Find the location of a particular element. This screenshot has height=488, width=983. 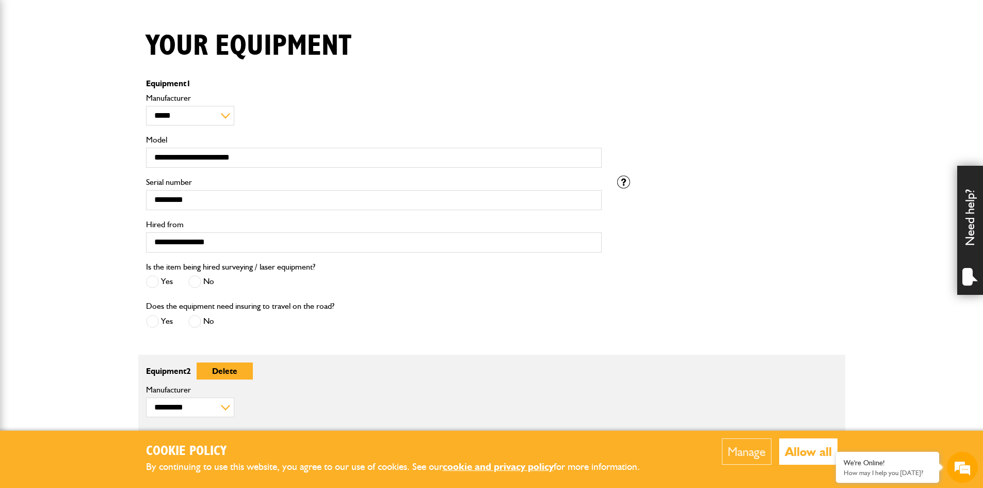

button: Delete is located at coordinates (225, 371).